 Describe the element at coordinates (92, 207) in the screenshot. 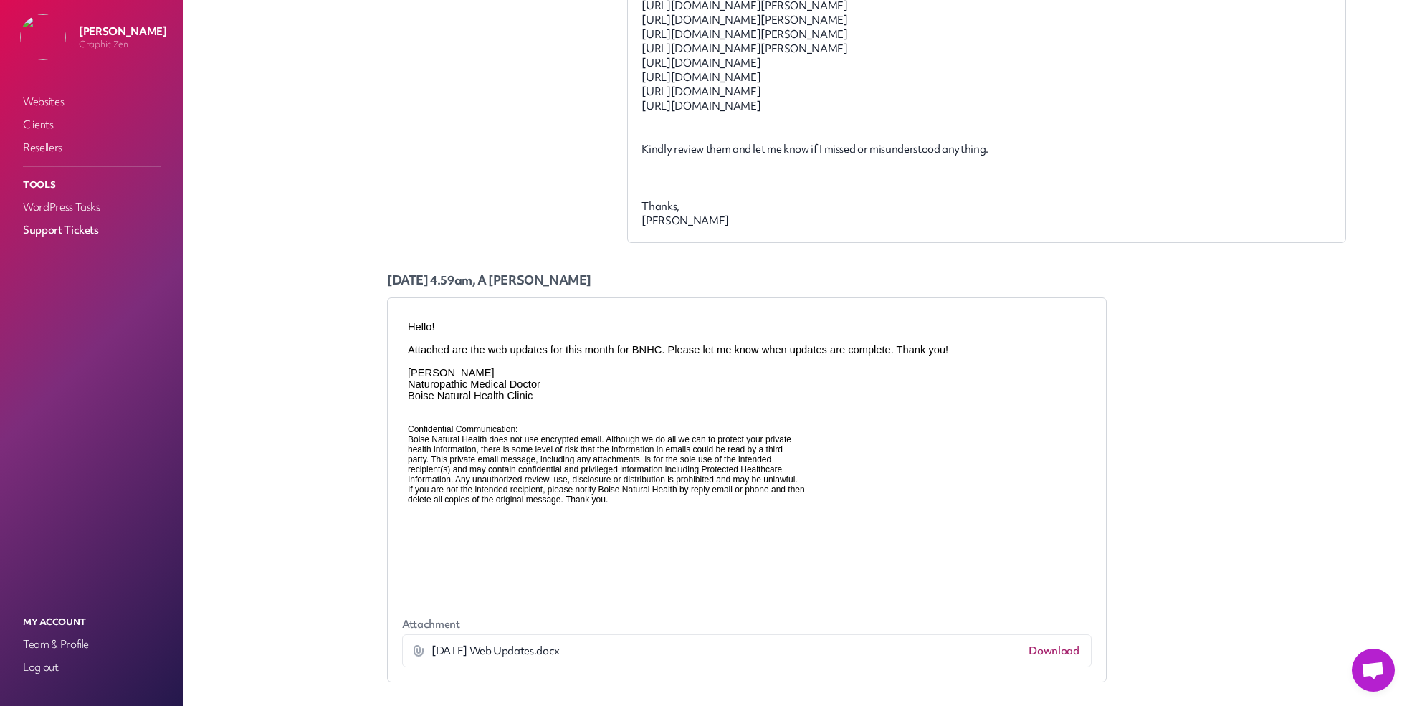

I see `a: WordPress Tasks` at that location.